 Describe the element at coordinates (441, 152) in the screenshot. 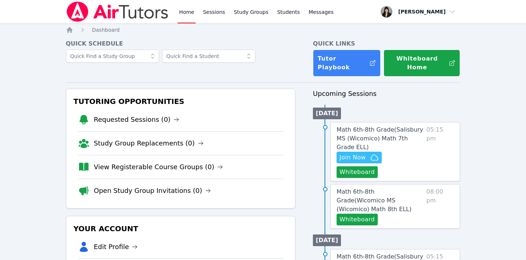

I see `span: 05:15 pm` at that location.